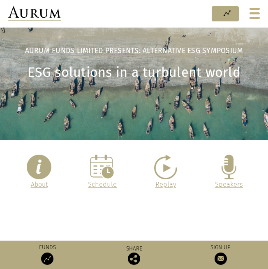 Image resolution: width=268 pixels, height=269 pixels. Describe the element at coordinates (39, 184) in the screenshot. I see `a: About` at that location.